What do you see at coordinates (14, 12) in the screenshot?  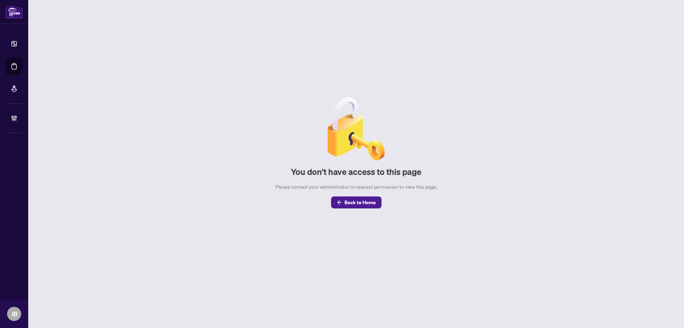 I see `img: logo` at bounding box center [14, 12].